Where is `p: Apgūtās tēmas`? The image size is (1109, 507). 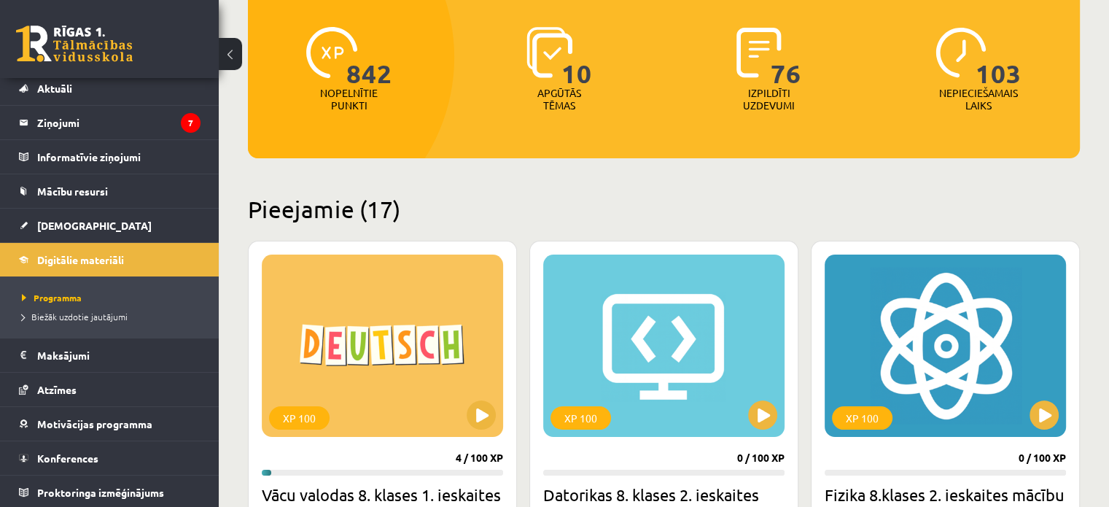
p: Apgūtās tēmas is located at coordinates (559, 99).